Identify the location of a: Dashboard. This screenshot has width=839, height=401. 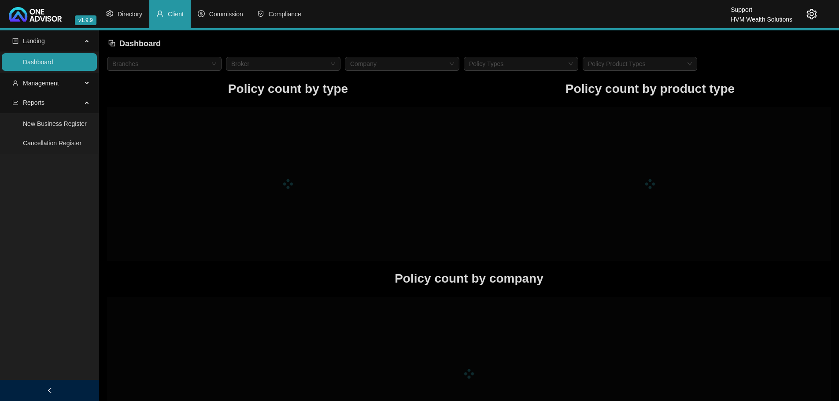
(38, 62).